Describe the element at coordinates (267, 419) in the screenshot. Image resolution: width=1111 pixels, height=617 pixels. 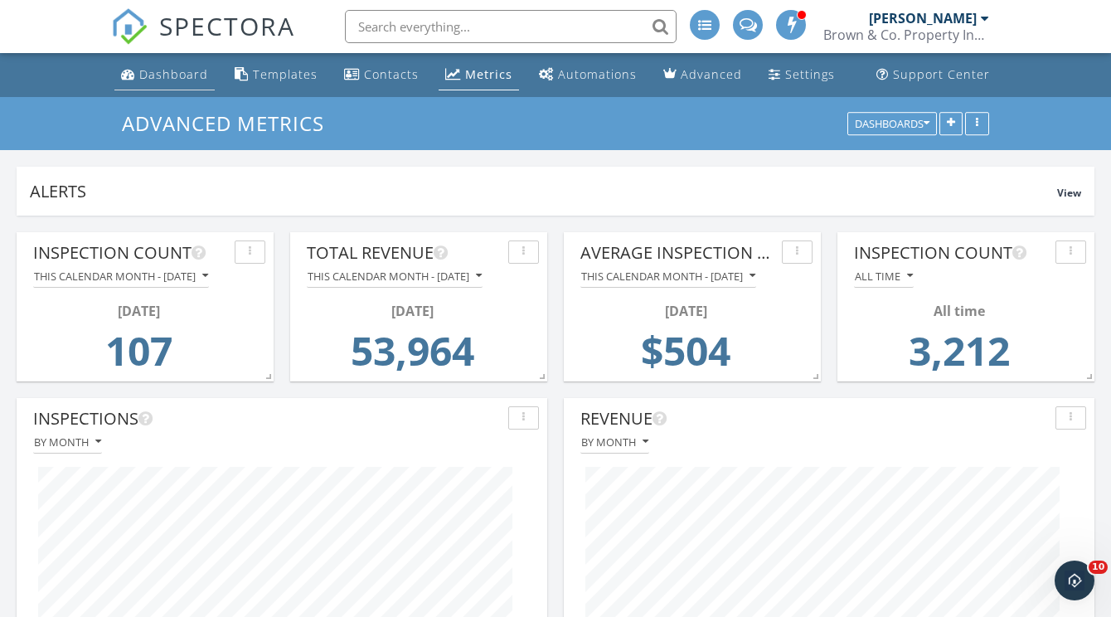
I see `div: Inspections` at that location.